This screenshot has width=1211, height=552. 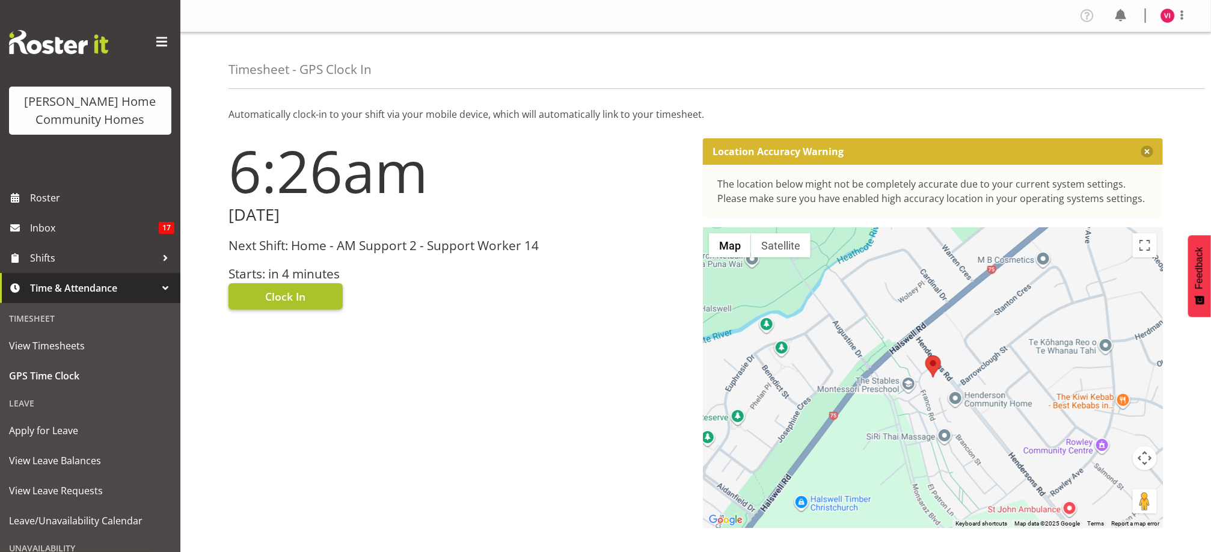 What do you see at coordinates (696, 114) in the screenshot?
I see `p: Automatically clock-in to your shift via your mobile device, which will automatically link to you...` at bounding box center [696, 114].